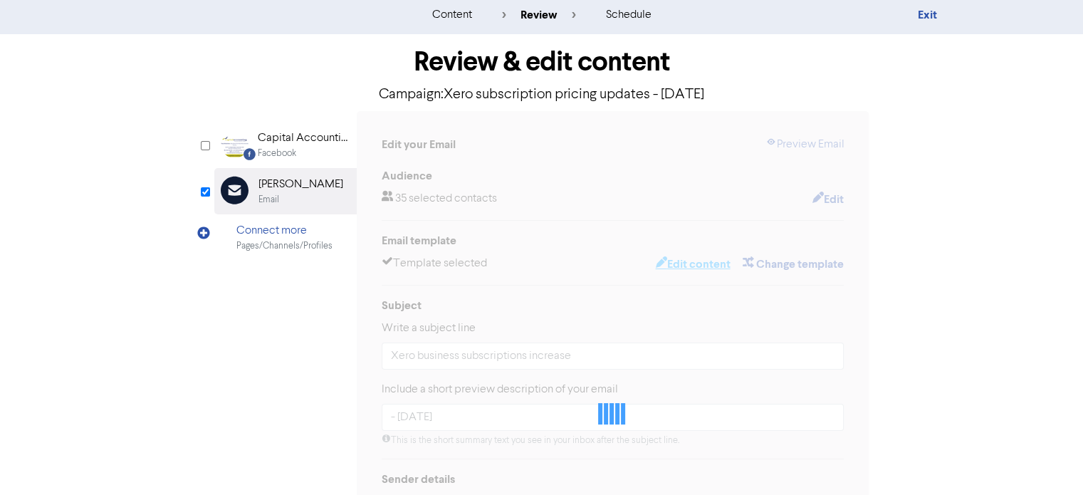 The height and width of the screenshot is (495, 1083). I want to click on div: Facebook Capital Accounting AssociatesFacebook, so click(286, 145).